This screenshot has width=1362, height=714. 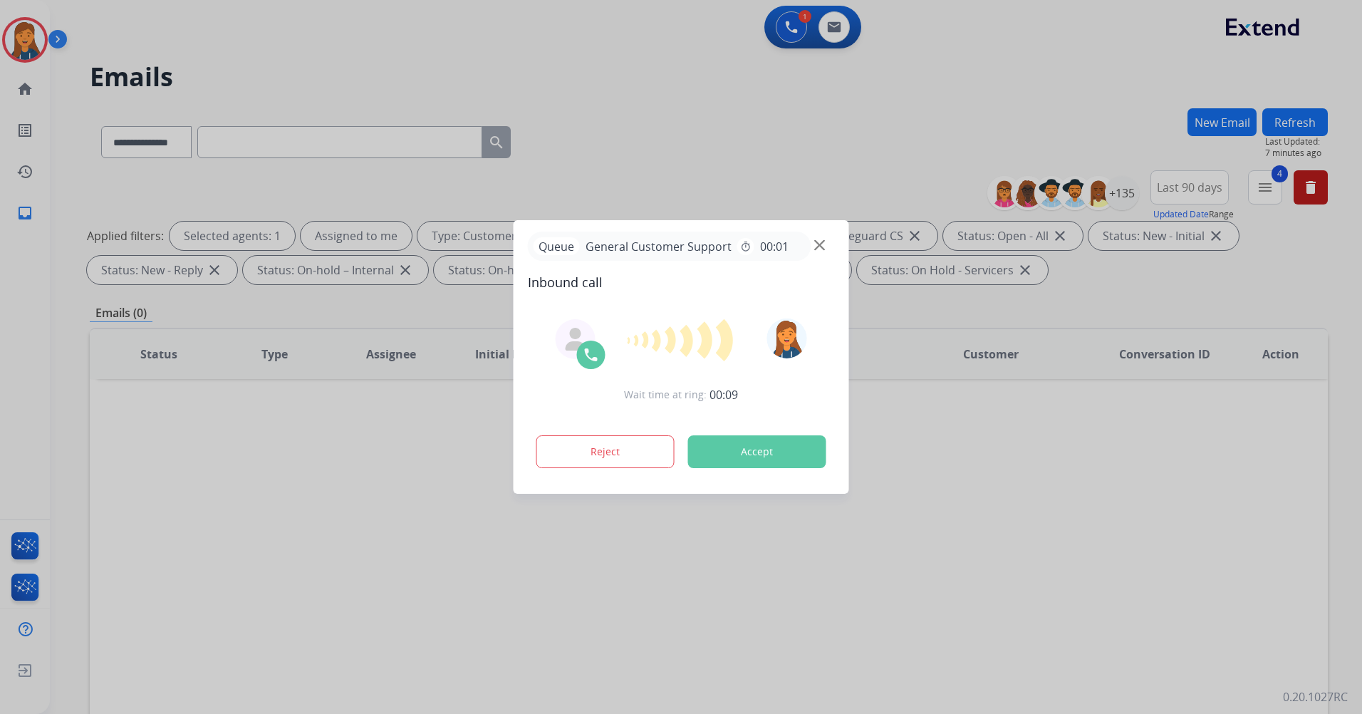 What do you see at coordinates (605, 452) in the screenshot?
I see `button: Reject` at bounding box center [605, 452].